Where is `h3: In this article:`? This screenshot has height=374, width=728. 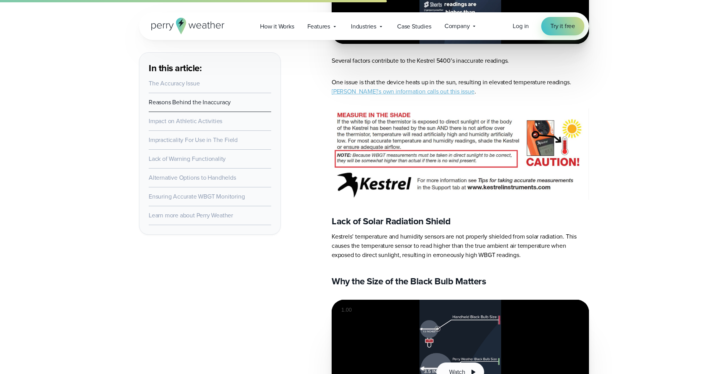 h3: In this article: is located at coordinates (210, 68).